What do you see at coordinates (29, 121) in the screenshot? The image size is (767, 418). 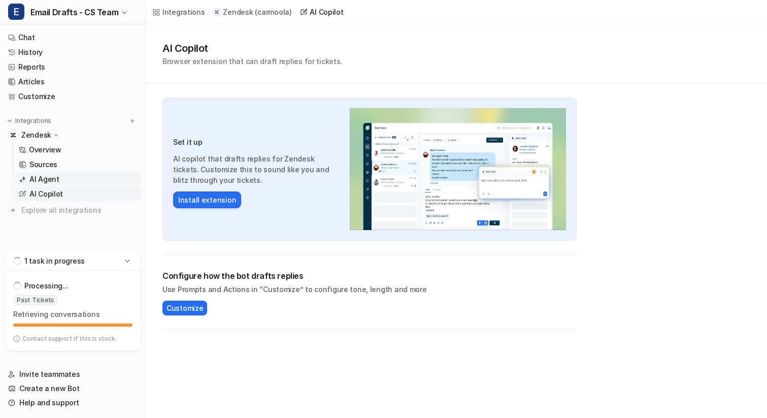 I see `button: Integrations` at bounding box center [29, 121].